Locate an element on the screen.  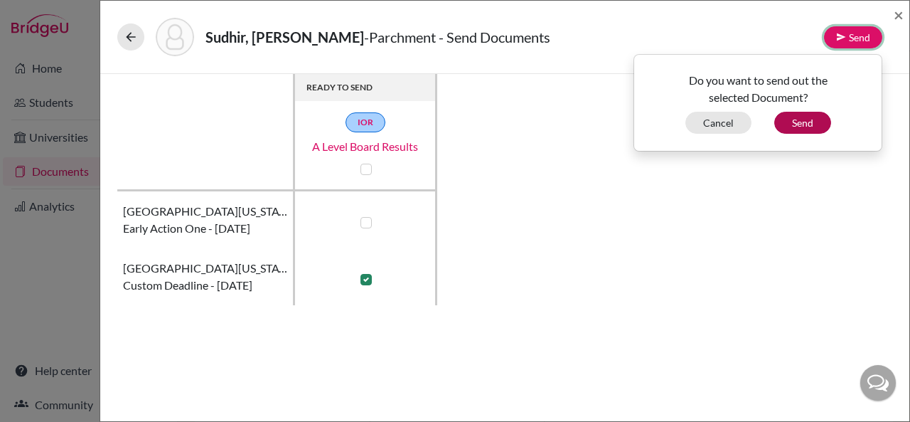
th: READY TO SEND is located at coordinates (366, 87).